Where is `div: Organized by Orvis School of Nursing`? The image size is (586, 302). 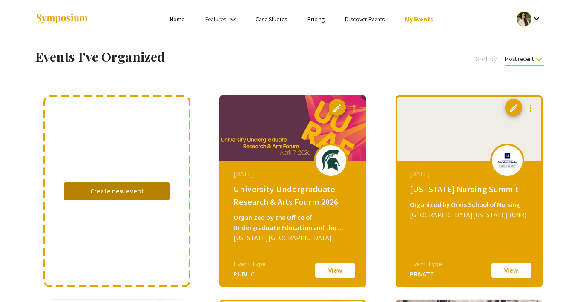
div: Organized by Orvis School of Nursing is located at coordinates (470, 205).